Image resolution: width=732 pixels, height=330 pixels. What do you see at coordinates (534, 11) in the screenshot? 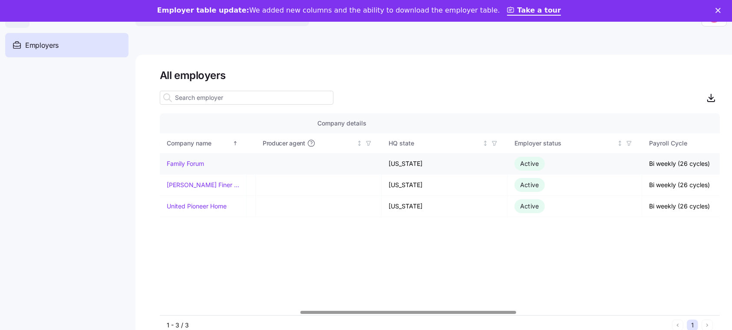
I see `a: Take a tour` at bounding box center [534, 11].